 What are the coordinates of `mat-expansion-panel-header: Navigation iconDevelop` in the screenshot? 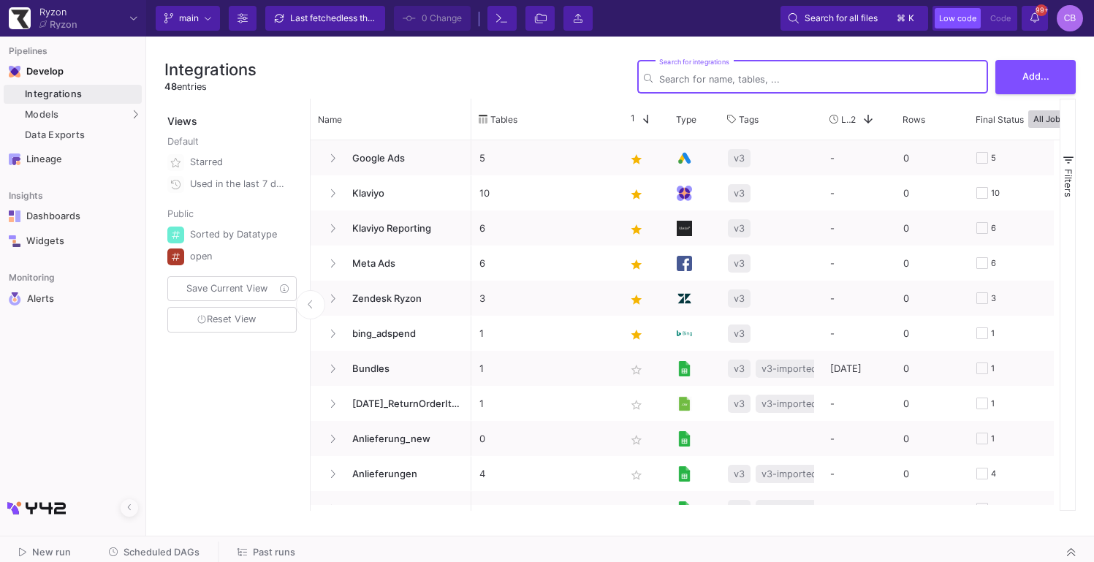 It's located at (72, 72).